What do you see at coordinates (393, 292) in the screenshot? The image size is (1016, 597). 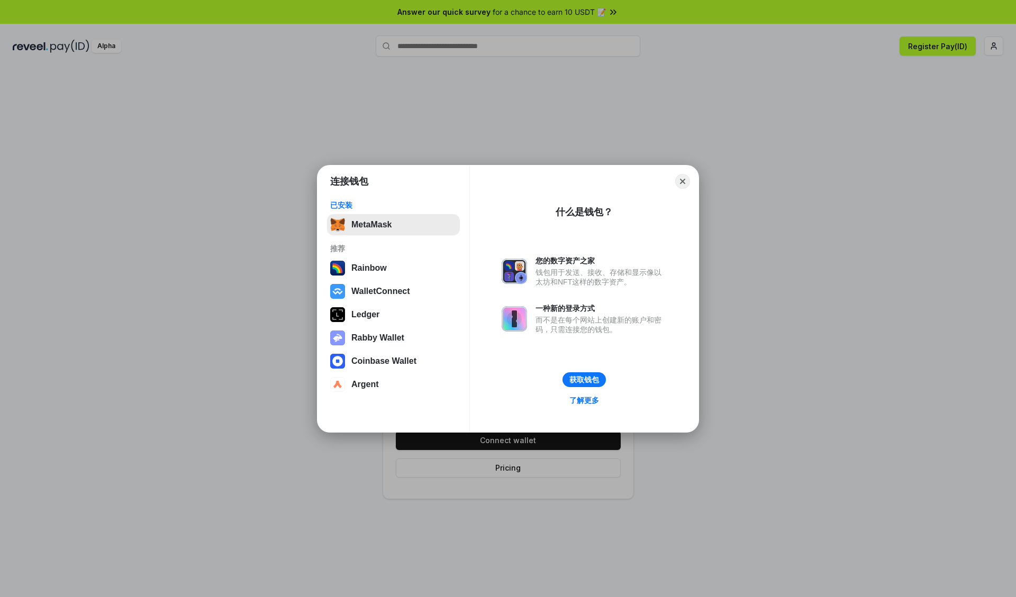 I see `button: WalletConnect` at bounding box center [393, 292].